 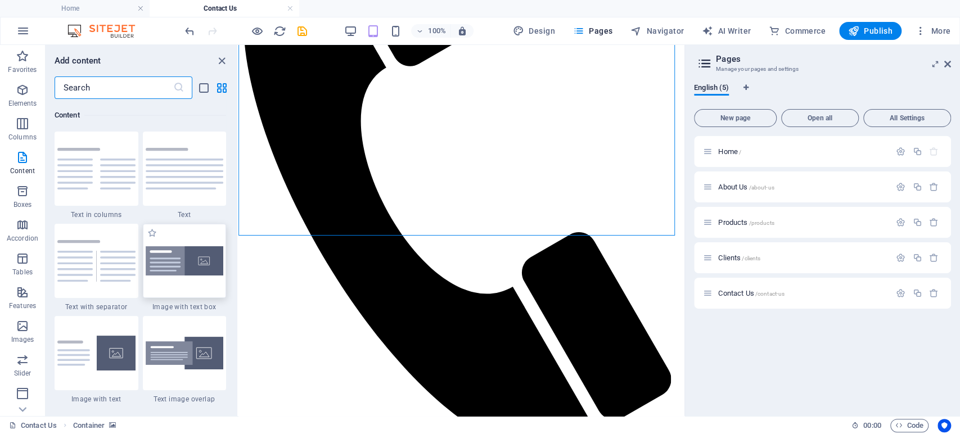 I want to click on div: Clients/clients, so click(x=802, y=258).